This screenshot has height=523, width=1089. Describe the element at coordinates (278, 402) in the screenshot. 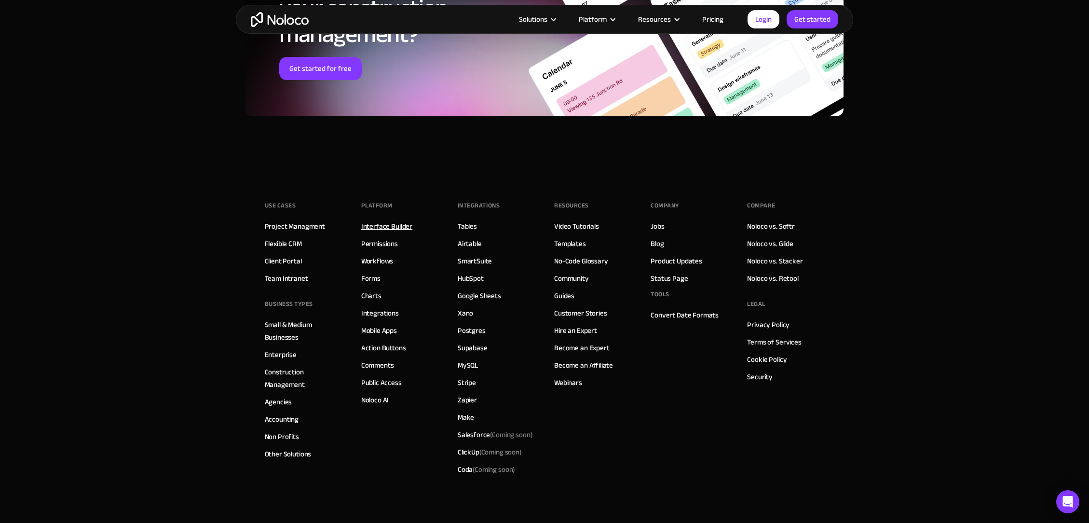

I see `a: Agencies` at that location.